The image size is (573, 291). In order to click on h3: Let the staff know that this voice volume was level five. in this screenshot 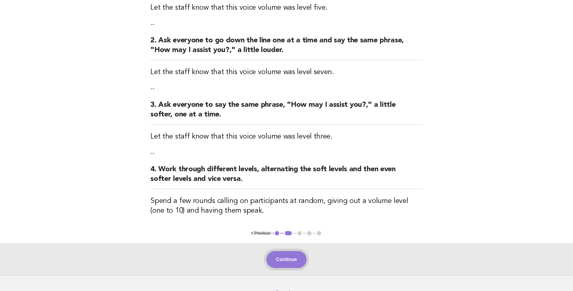, I will do `click(286, 8)`.